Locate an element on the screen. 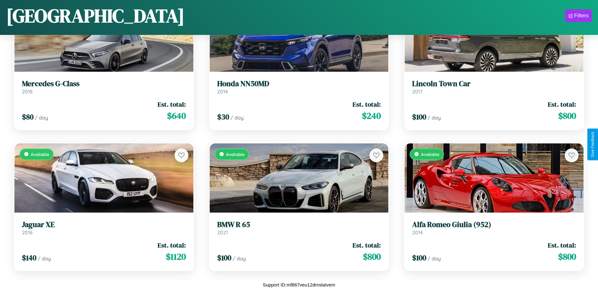  span: $ 1120 is located at coordinates (176, 256).